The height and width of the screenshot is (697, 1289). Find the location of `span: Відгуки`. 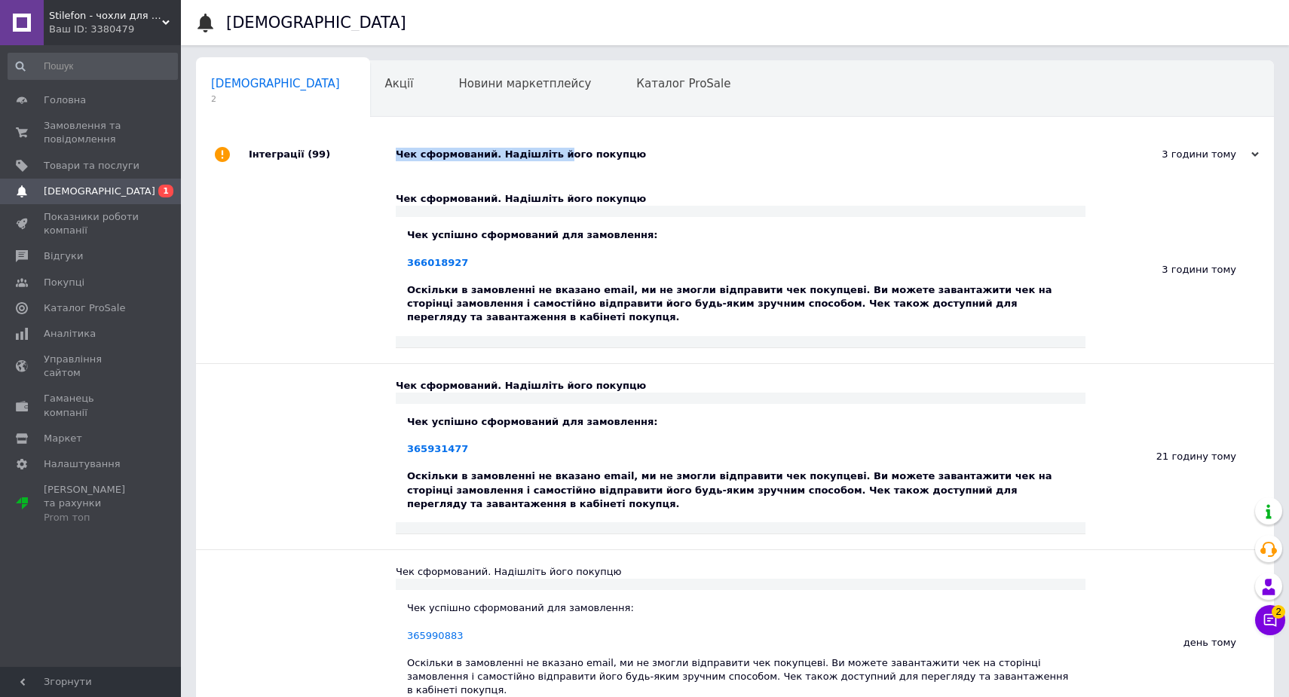

span: Відгуки is located at coordinates (63, 256).